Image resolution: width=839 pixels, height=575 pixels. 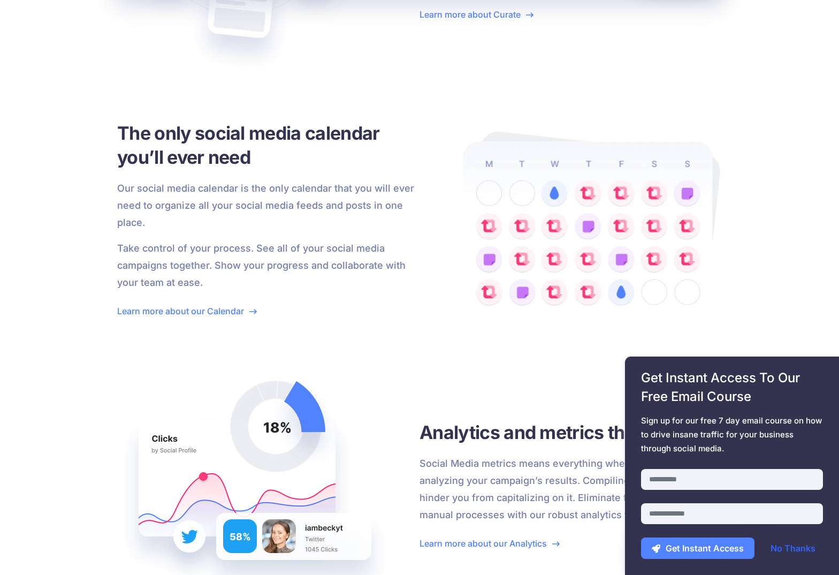 I want to click on h3: The only social media calendar you’ll ever need, so click(x=268, y=145).